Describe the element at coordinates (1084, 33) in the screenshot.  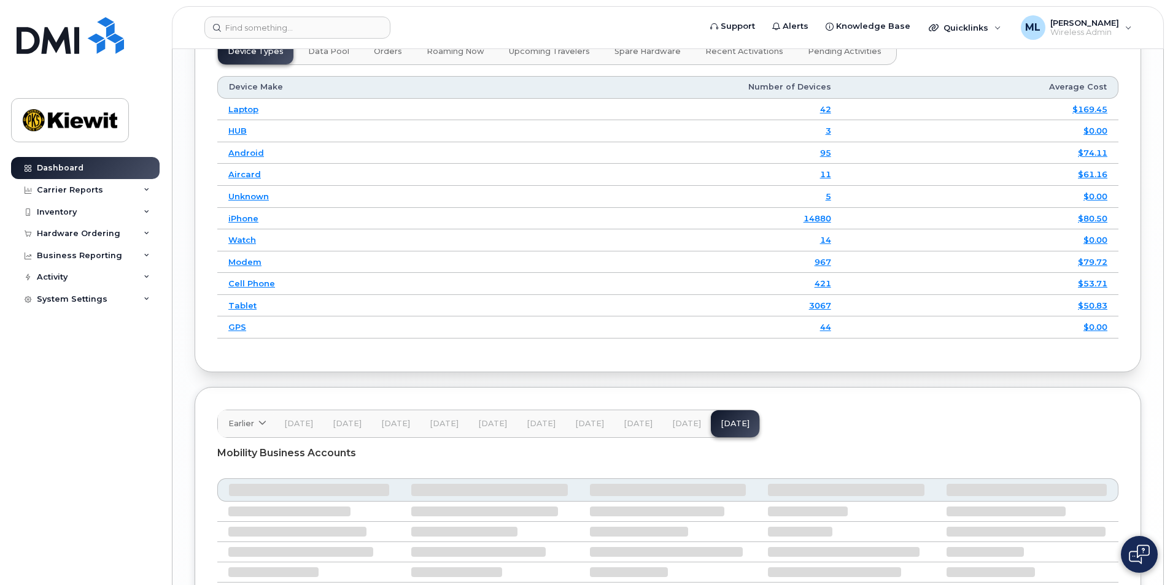
I see `span: Wireless Admin` at that location.